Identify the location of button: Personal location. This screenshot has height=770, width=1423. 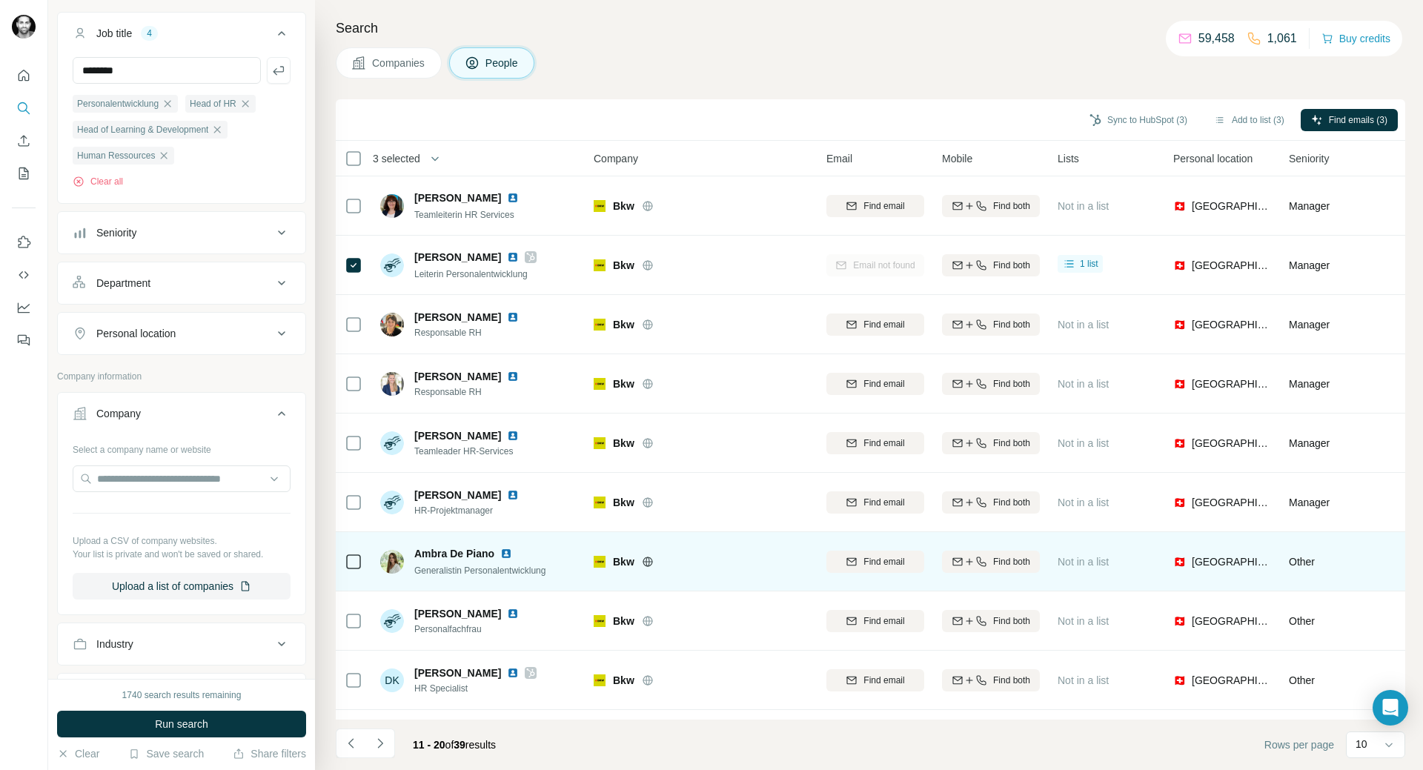
(182, 333).